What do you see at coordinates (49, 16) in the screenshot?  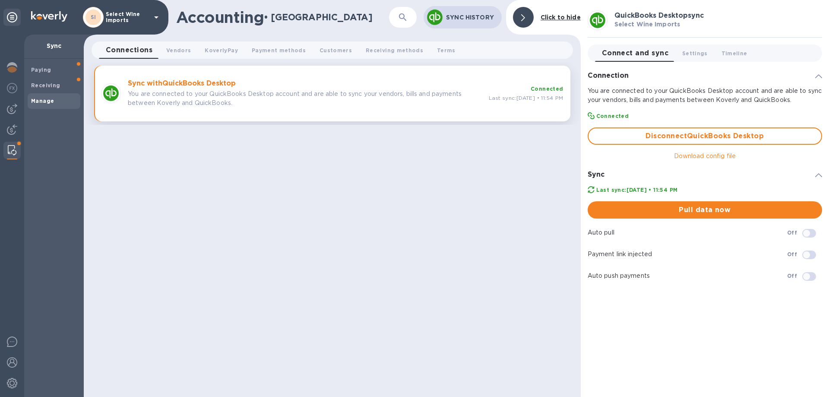 I see `img: Logo` at bounding box center [49, 16].